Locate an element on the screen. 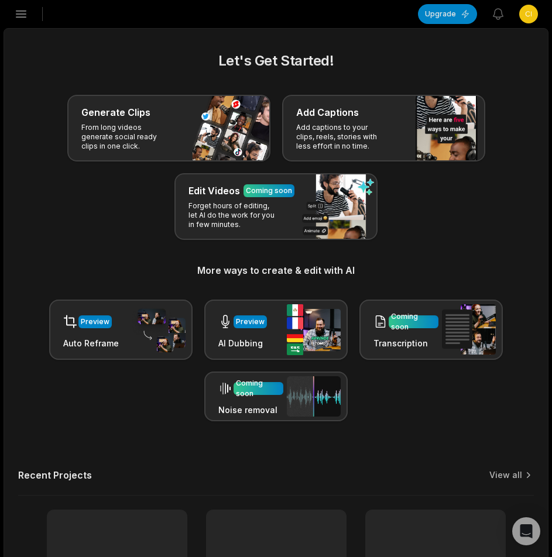 This screenshot has height=557, width=552. img: ai_dubbing.png is located at coordinates (314, 329).